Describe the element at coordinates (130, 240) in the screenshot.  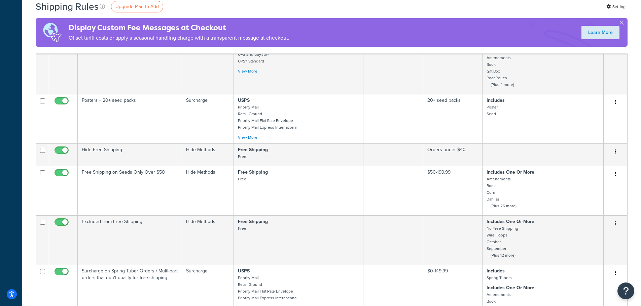
I see `td: Excluded from Free Shipping` at that location.